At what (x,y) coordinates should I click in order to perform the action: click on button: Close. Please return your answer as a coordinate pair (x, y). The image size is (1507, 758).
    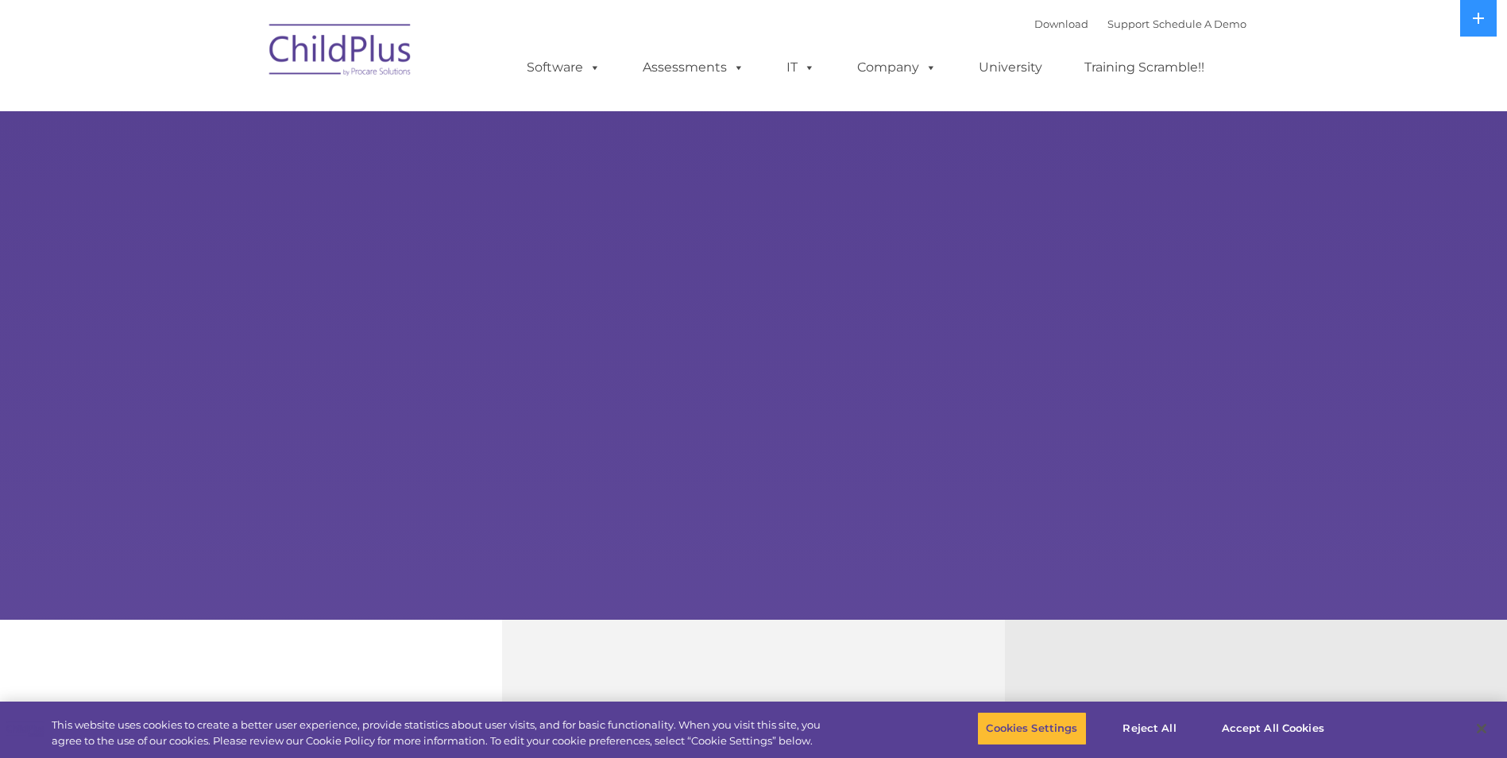
    Looking at the image, I should click on (1482, 729).